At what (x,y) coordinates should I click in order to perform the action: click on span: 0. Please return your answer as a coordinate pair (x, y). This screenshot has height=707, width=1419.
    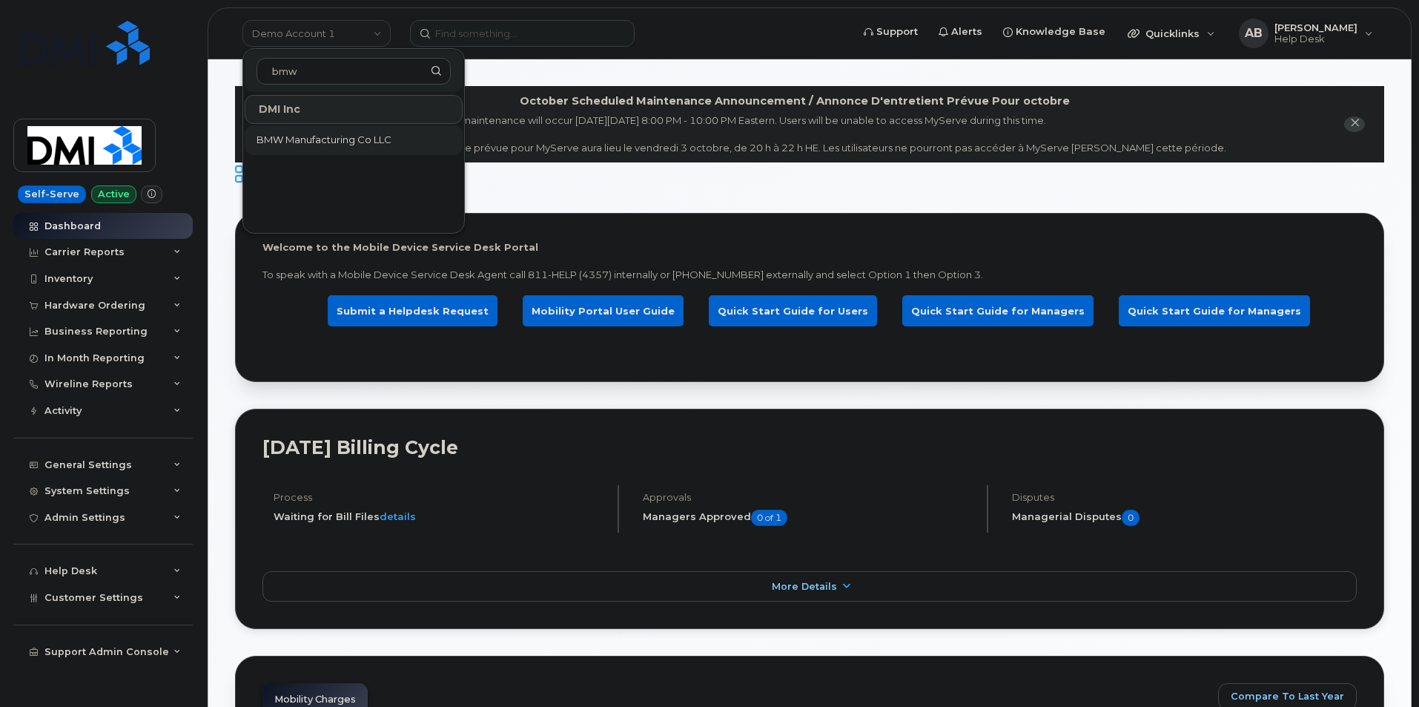
    Looking at the image, I should click on (1131, 517).